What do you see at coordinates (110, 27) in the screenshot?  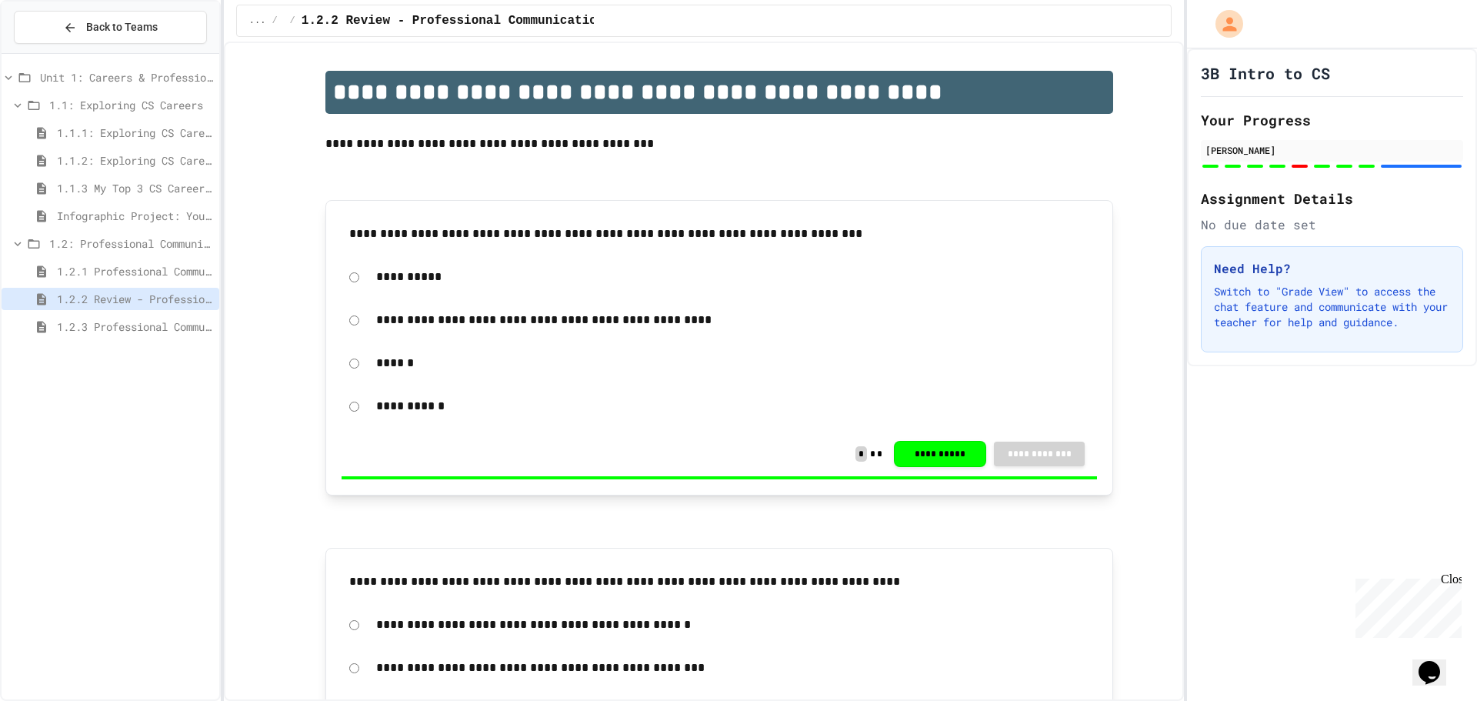 I see `button: Back to Teams` at bounding box center [110, 27].